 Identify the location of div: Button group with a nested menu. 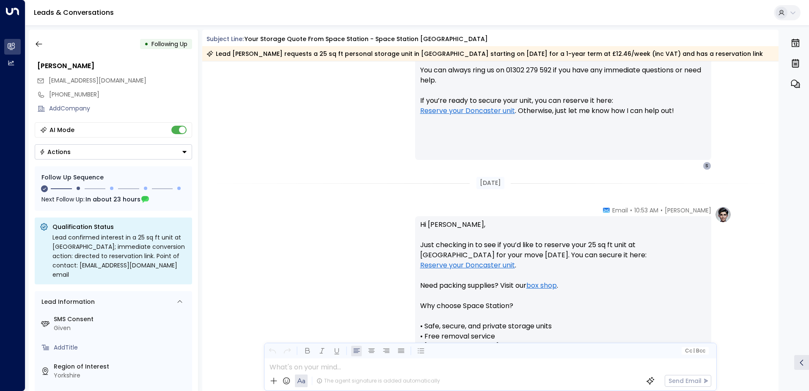
(113, 152).